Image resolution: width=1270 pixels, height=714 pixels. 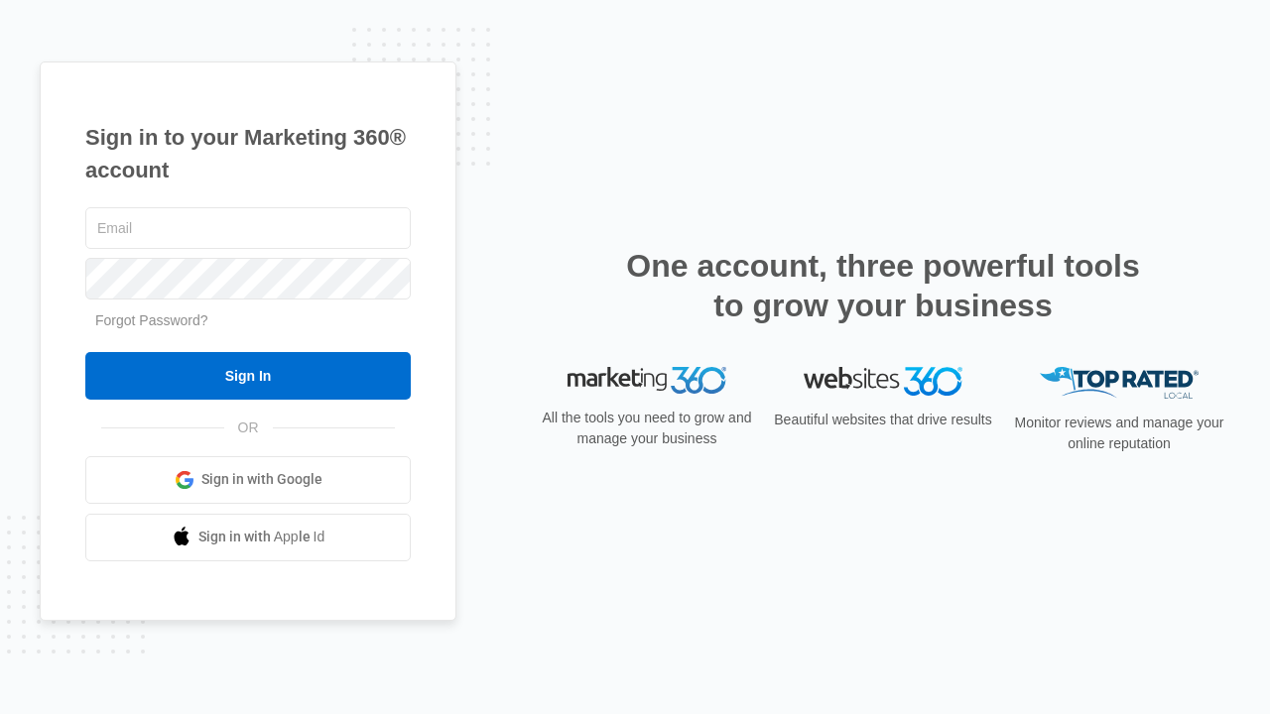 I want to click on span: Sign in with Apple Id, so click(x=262, y=537).